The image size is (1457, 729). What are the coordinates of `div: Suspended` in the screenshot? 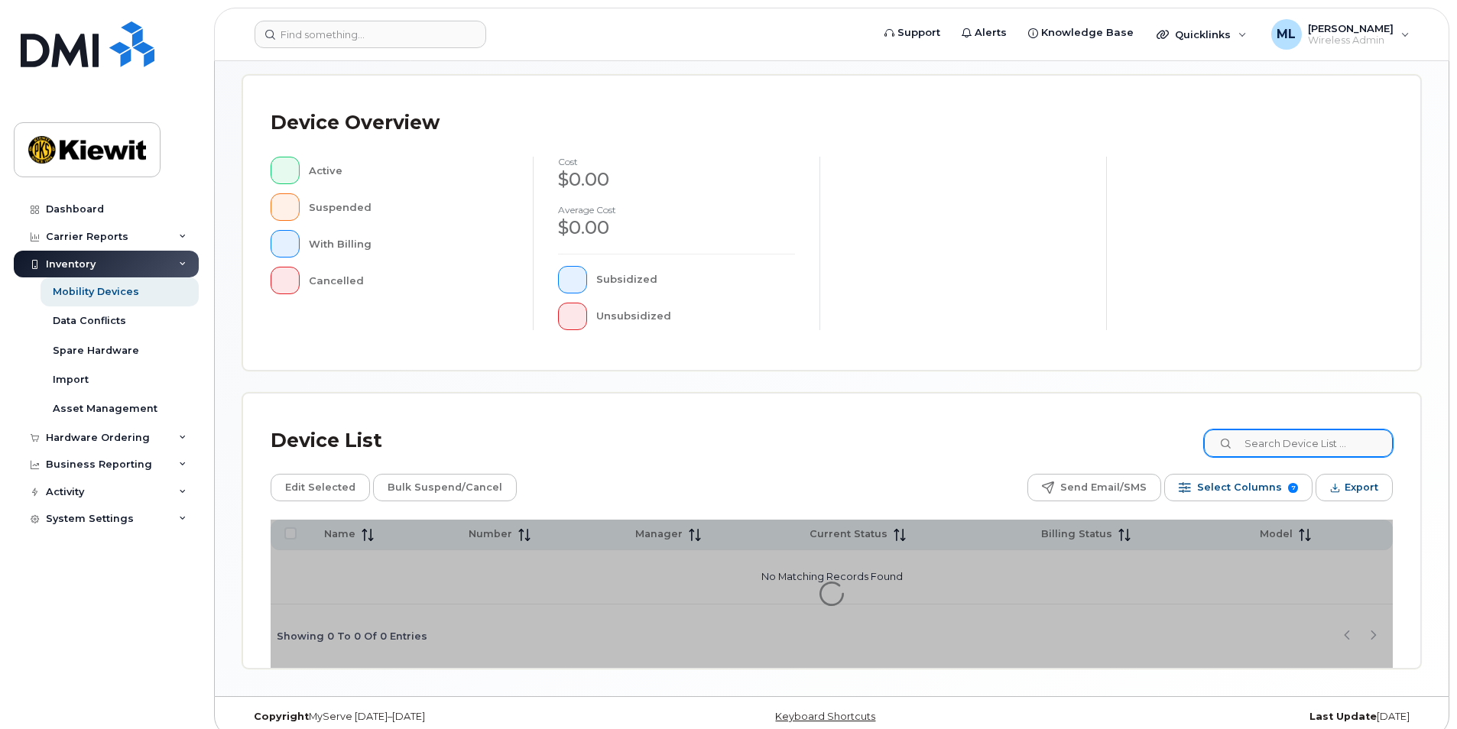 It's located at (409, 207).